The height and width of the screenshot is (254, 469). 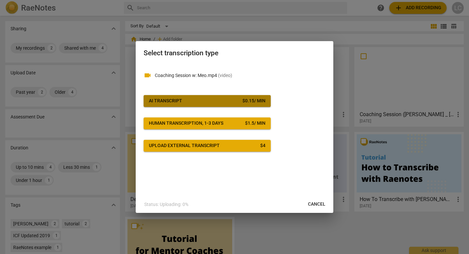 I want to click on div: Human transcription, 1-3 days, so click(x=186, y=124).